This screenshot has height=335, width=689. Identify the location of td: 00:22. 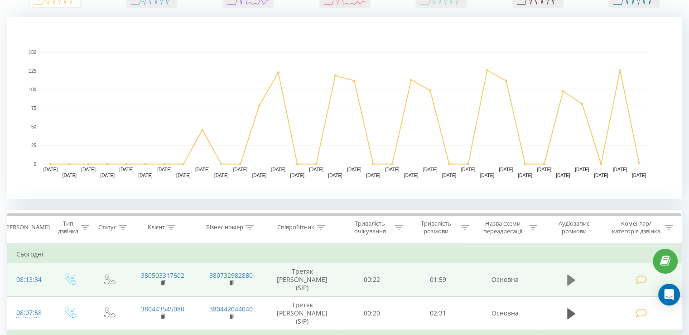
(372, 280).